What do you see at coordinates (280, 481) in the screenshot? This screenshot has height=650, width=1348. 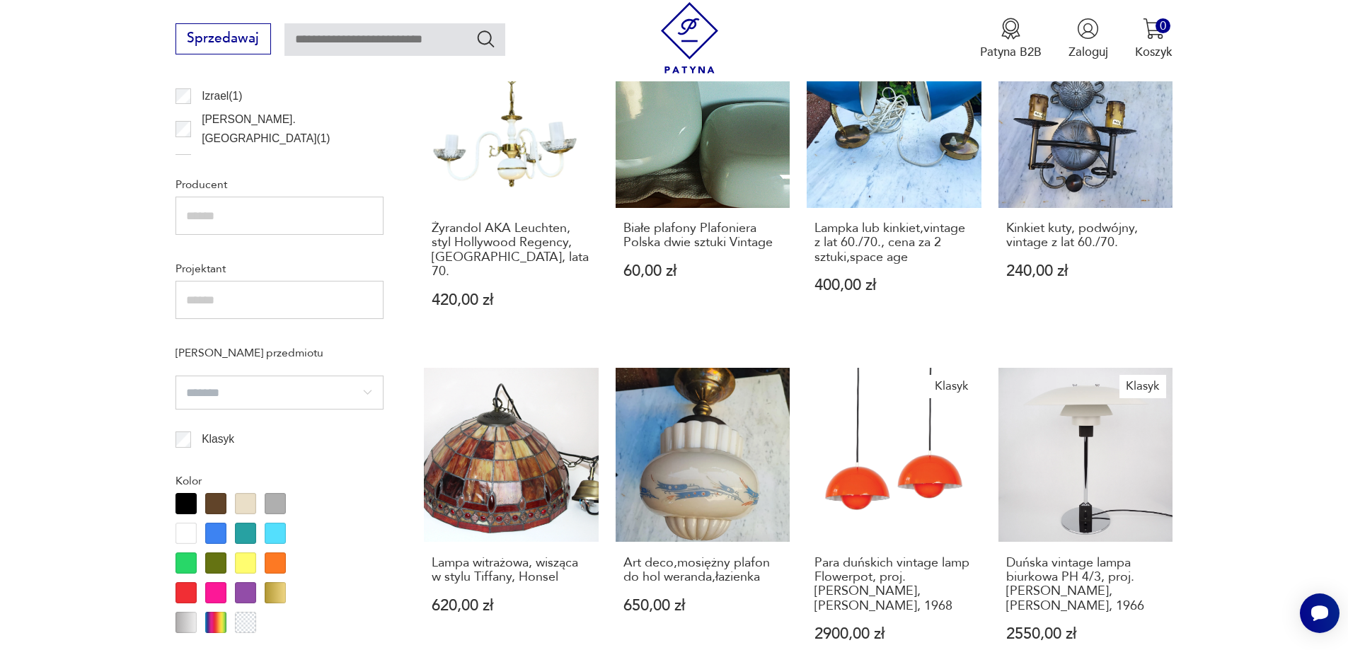 I see `p: Kolor` at bounding box center [280, 481].